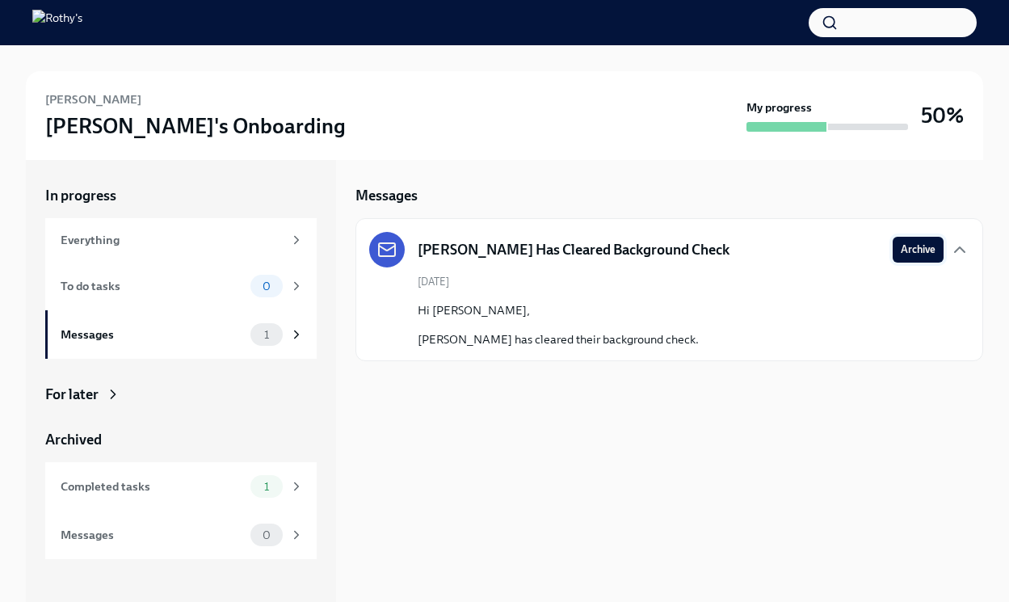  I want to click on a: Completed tasks1, so click(181, 486).